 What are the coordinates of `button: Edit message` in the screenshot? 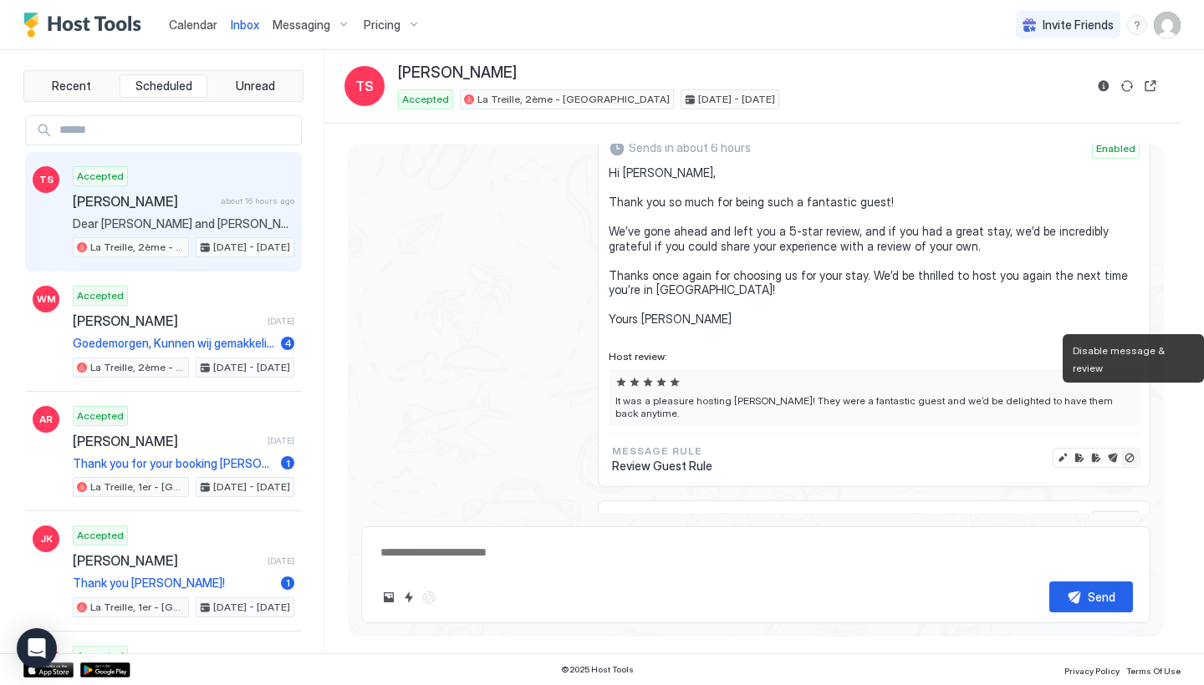 It's located at (1062, 458).